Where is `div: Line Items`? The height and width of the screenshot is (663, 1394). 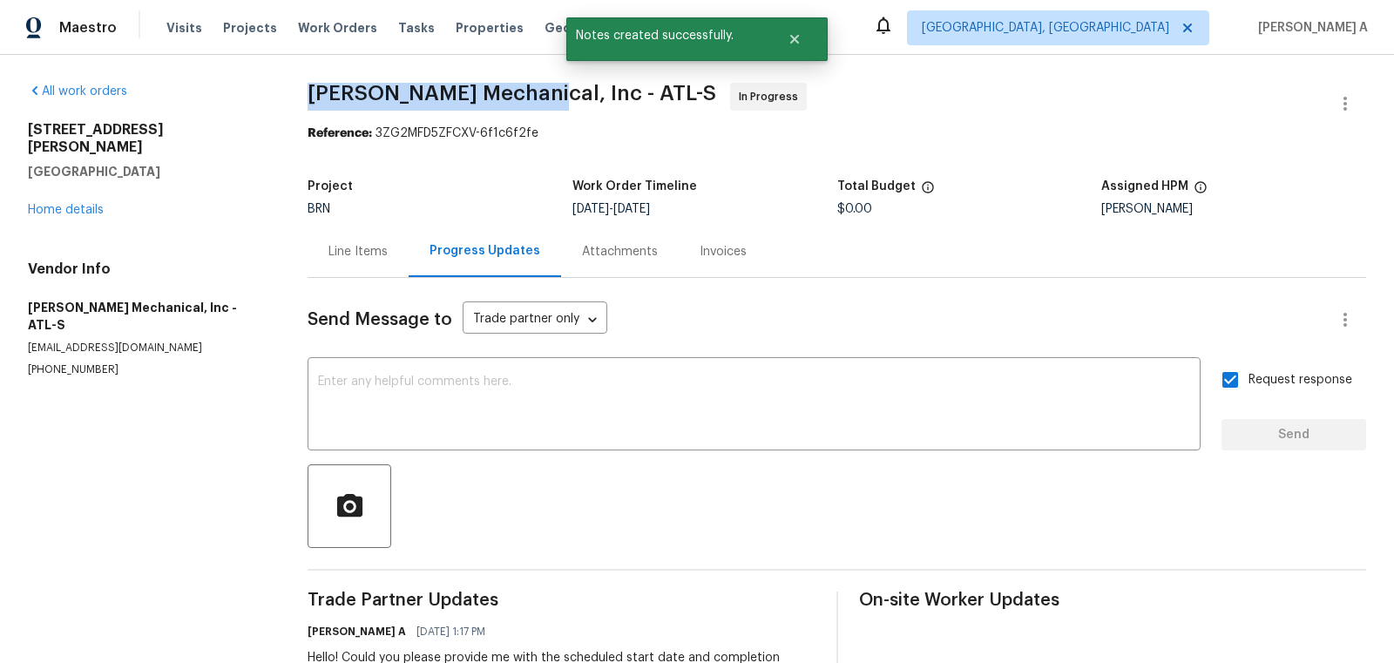 div: Line Items is located at coordinates (358, 252).